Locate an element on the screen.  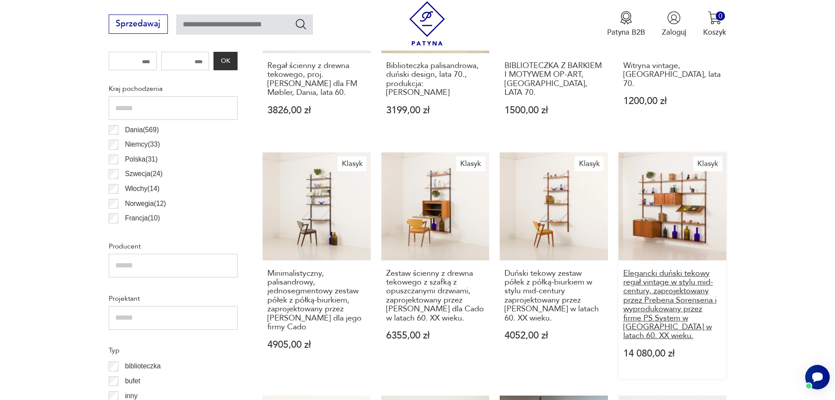
div: 0 is located at coordinates (721, 16).